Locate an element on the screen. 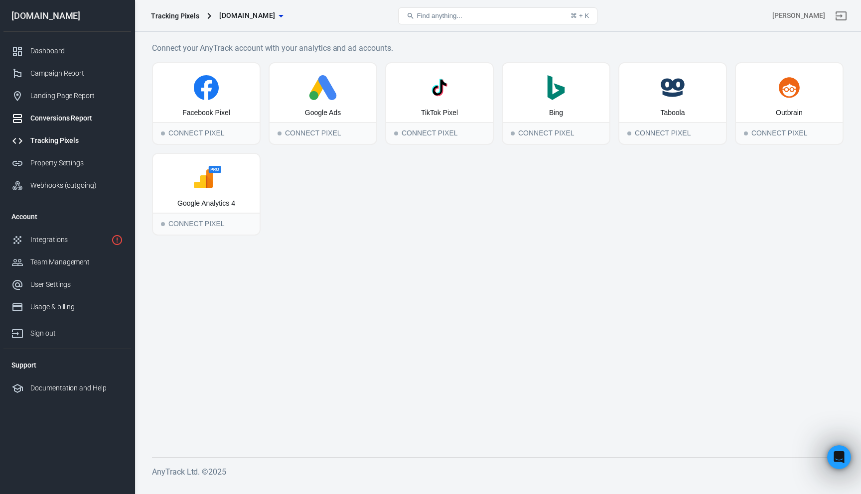 The width and height of the screenshot is (861, 494). button: Google AdsConnect PixelConnect Pixel is located at coordinates (323, 104).